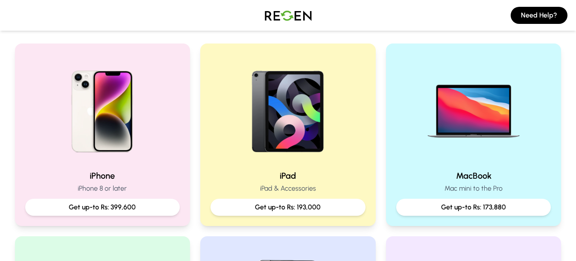  Describe the element at coordinates (102, 108) in the screenshot. I see `img: iPhone` at that location.